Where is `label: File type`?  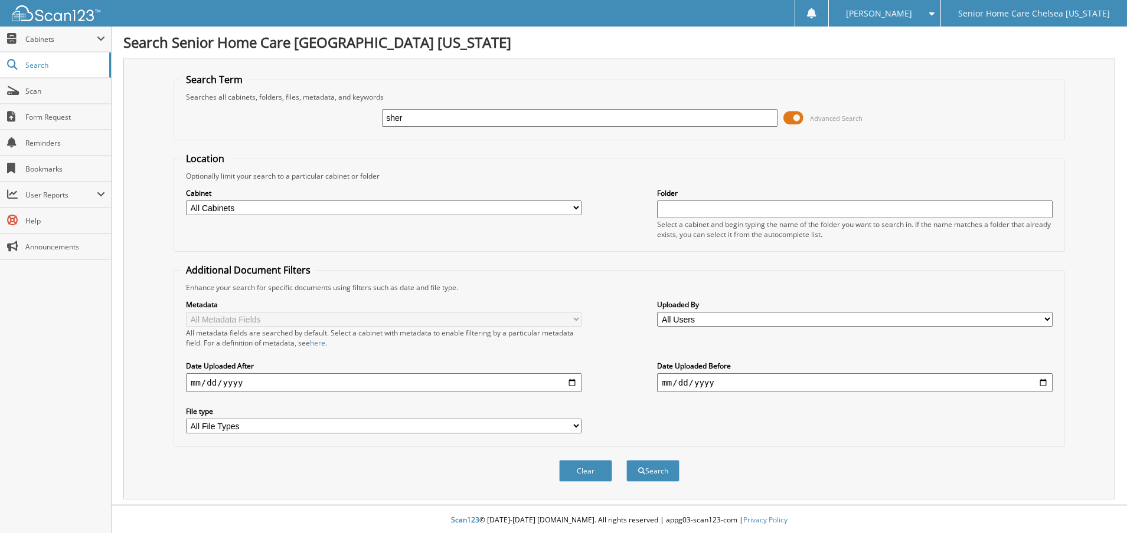
label: File type is located at coordinates (384, 411).